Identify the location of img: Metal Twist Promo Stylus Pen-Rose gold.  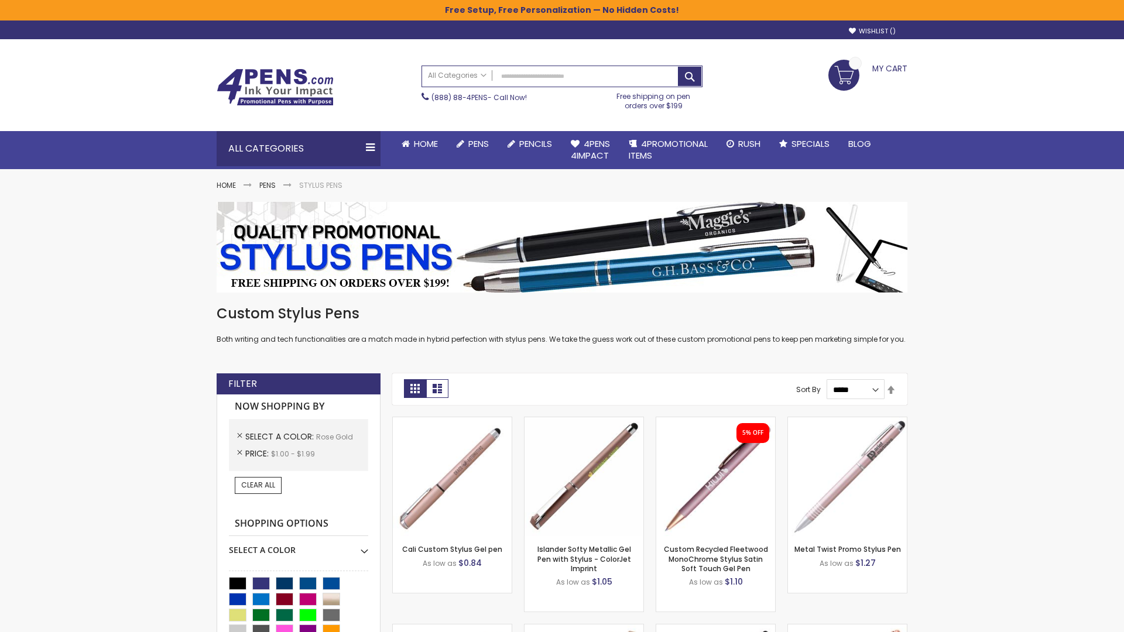
(847, 477).